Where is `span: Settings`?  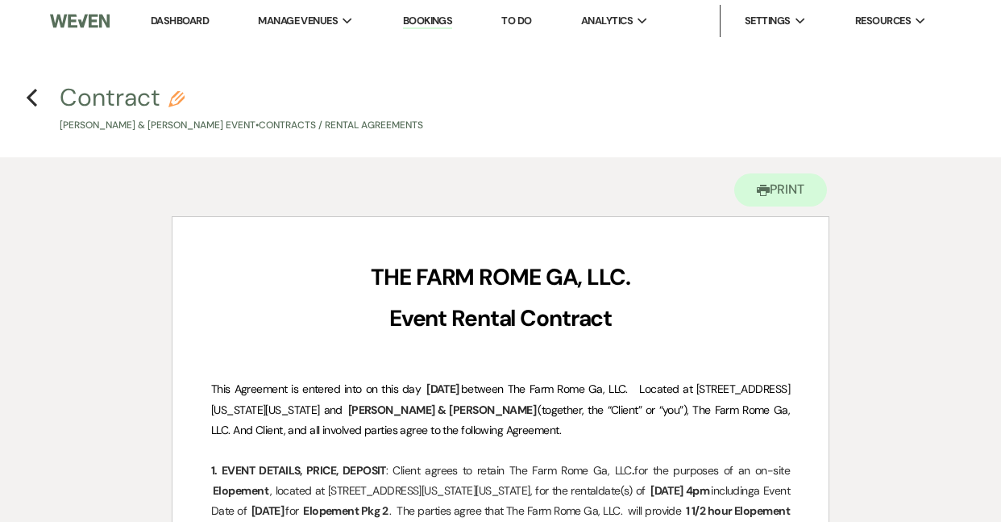
span: Settings is located at coordinates (767, 21).